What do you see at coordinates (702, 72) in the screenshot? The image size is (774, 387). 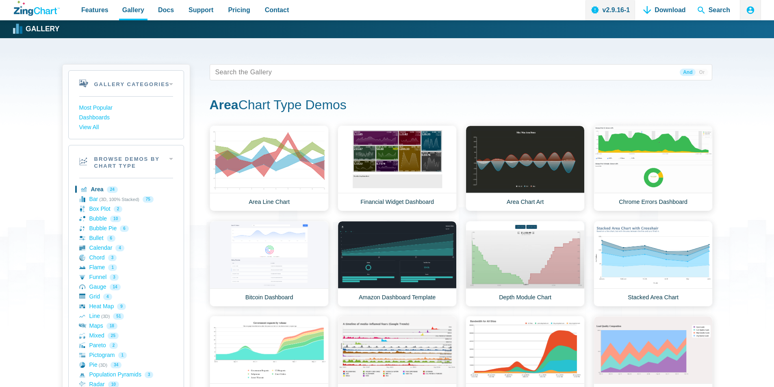 I see `span: Or` at bounding box center [702, 72].